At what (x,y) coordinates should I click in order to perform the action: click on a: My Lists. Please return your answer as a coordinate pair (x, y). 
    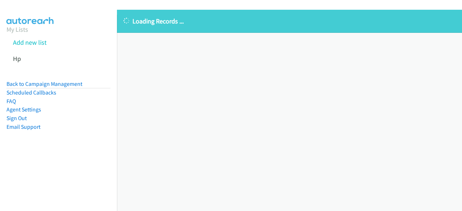
    Looking at the image, I should click on (17, 29).